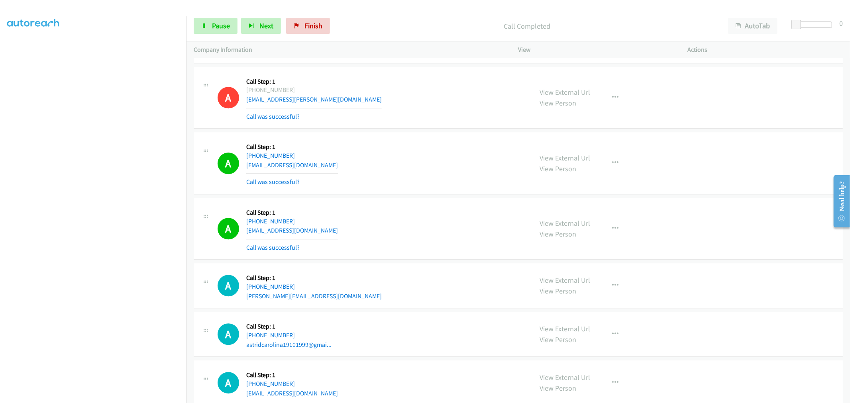 This screenshot has height=403, width=850. Describe the element at coordinates (289, 345) in the screenshot. I see `a: astridcarolina19101999@gmai...` at that location.